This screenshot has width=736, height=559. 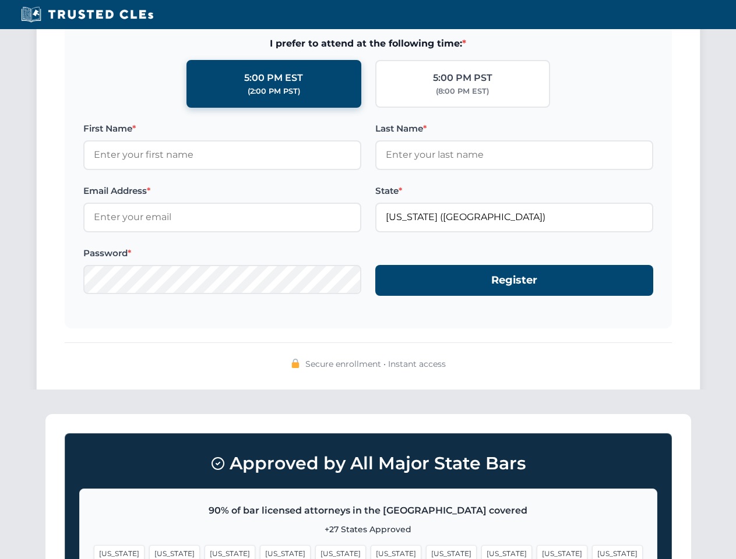 I want to click on input: Florida (FL), so click(x=514, y=217).